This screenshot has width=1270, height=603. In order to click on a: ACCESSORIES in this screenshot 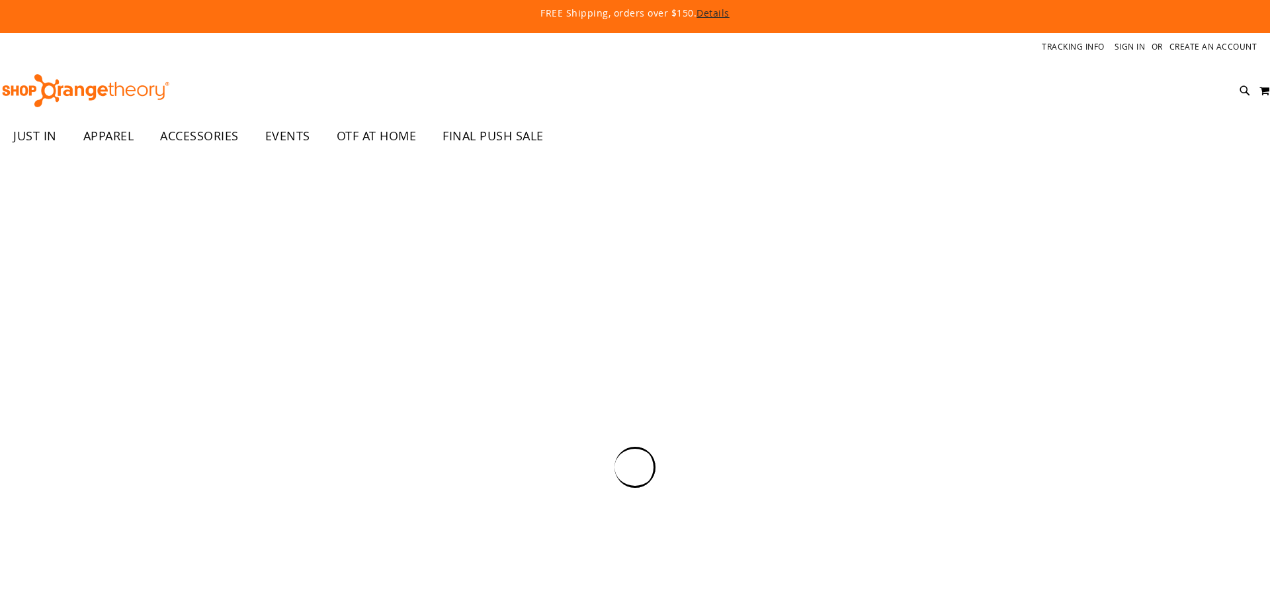, I will do `click(199, 136)`.